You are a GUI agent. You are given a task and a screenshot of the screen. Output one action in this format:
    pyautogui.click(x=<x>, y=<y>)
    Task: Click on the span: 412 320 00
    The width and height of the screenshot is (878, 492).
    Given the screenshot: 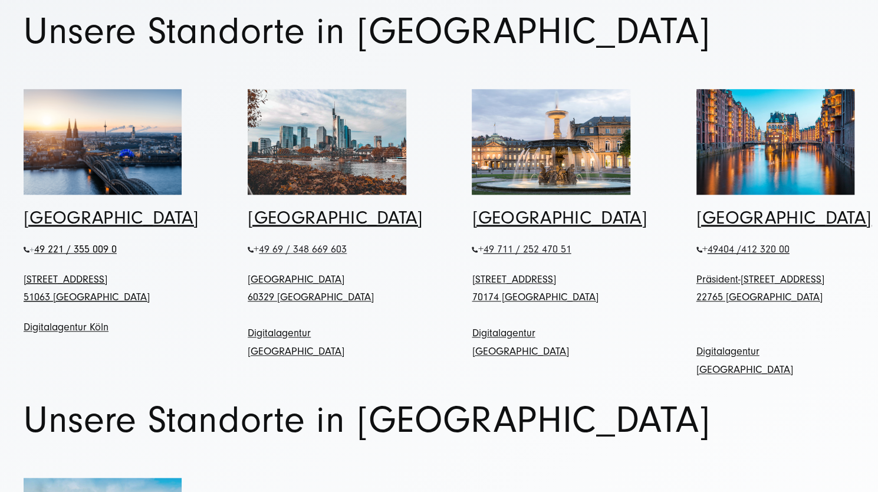 What is the action you would take?
    pyautogui.click(x=765, y=249)
    